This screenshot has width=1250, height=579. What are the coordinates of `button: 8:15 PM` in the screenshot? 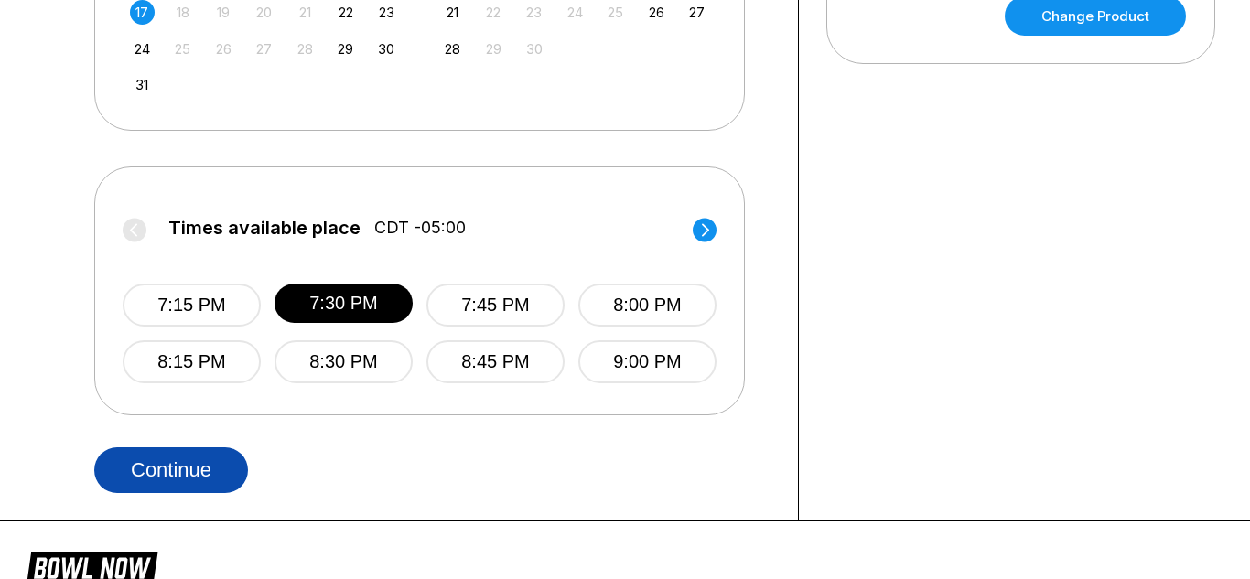 It's located at (191, 362).